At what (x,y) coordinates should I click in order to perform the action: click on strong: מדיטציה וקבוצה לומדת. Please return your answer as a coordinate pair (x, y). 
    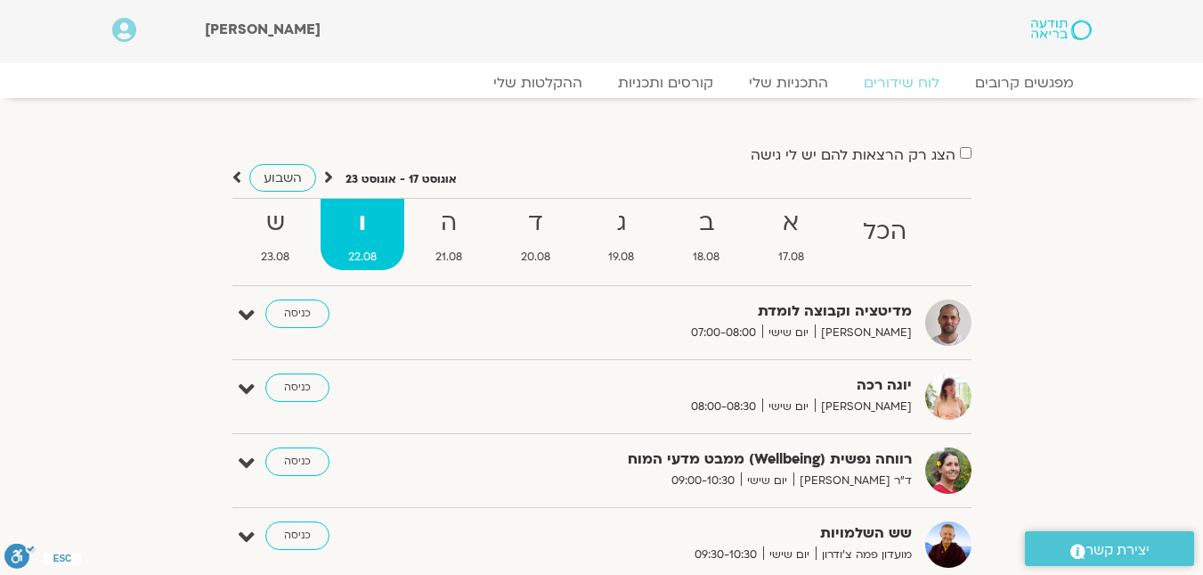
    Looking at the image, I should click on (694, 311).